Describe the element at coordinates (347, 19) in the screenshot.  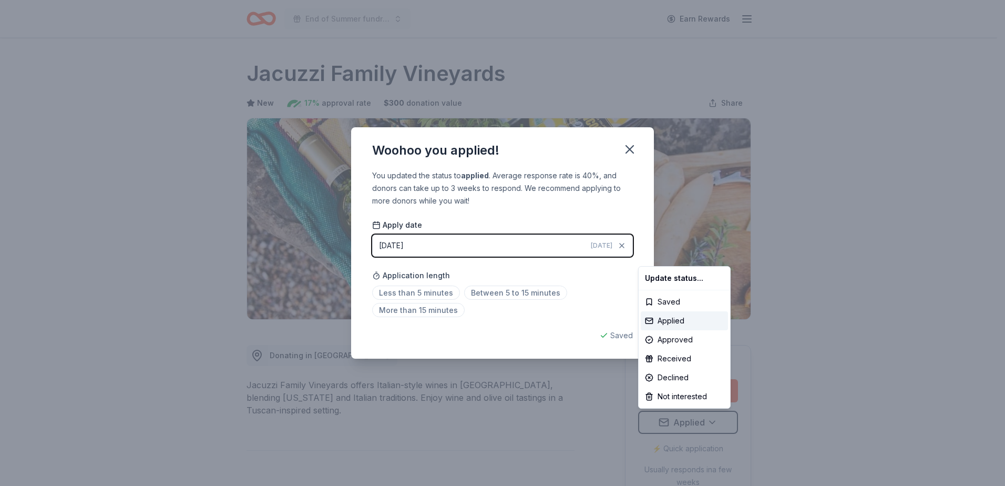
I see `span: End of Summer fundraiser` at that location.